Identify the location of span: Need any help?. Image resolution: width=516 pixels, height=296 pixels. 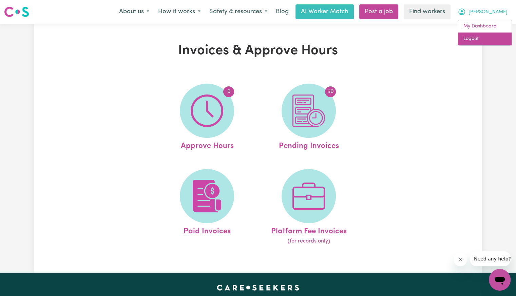
(22, 7).